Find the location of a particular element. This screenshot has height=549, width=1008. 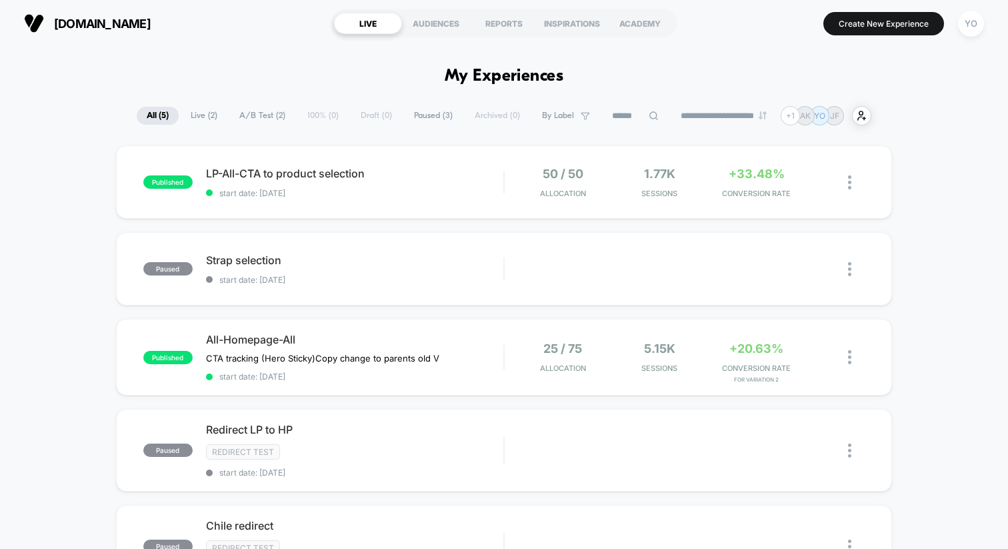

span: Redirect Test is located at coordinates (243, 451).